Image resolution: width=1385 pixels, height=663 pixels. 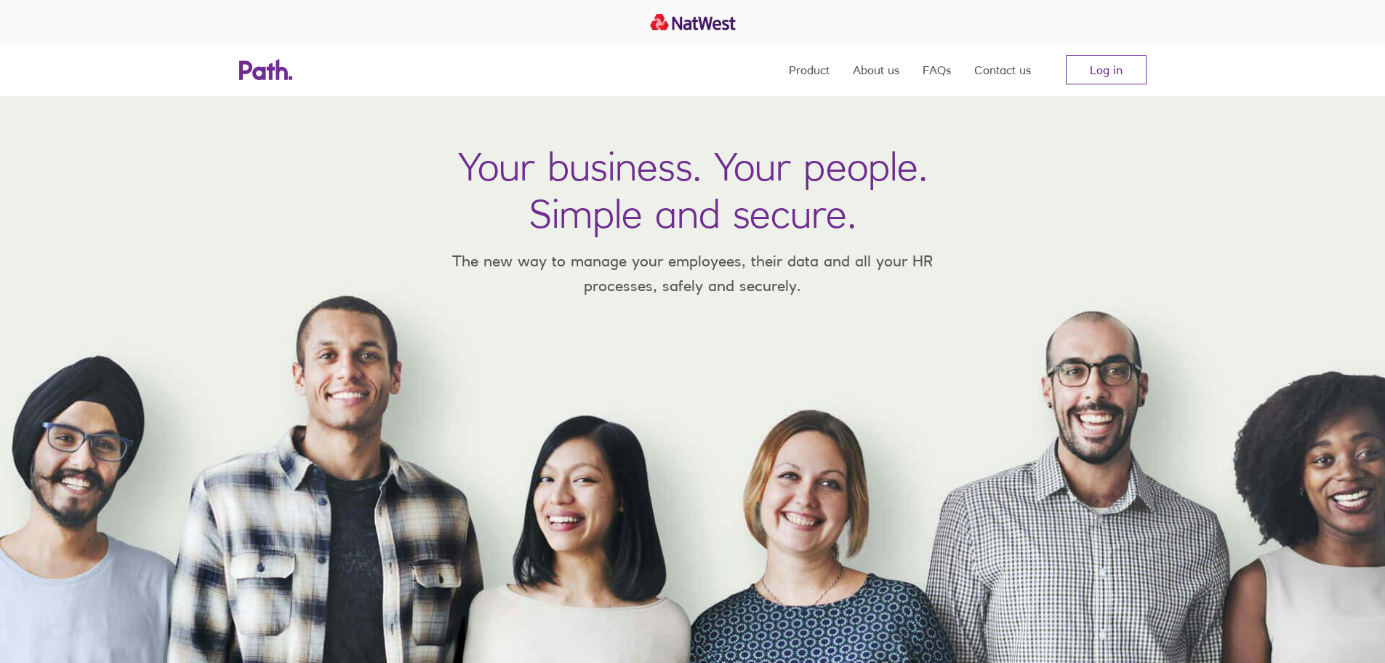 I want to click on a: Product, so click(x=809, y=70).